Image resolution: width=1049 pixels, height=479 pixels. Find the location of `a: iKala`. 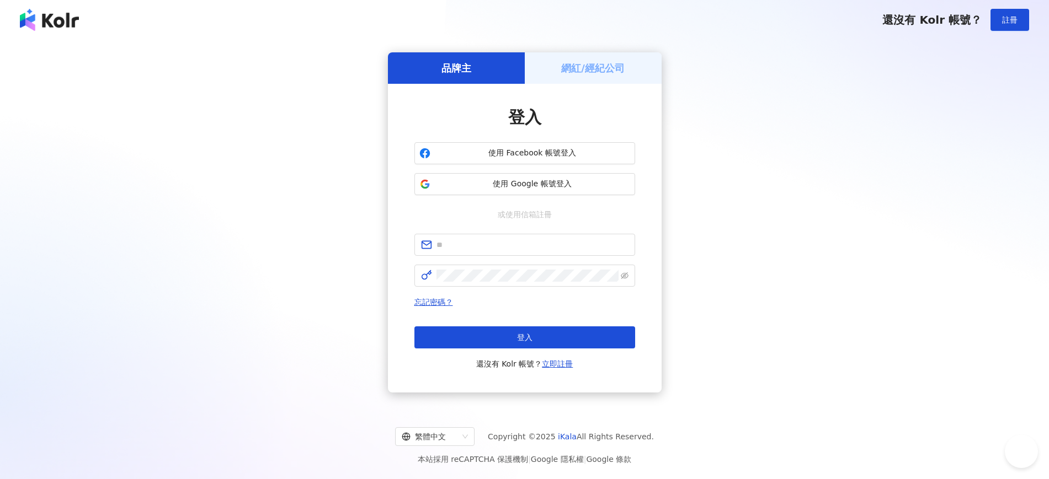

a: iKala is located at coordinates (567, 437).